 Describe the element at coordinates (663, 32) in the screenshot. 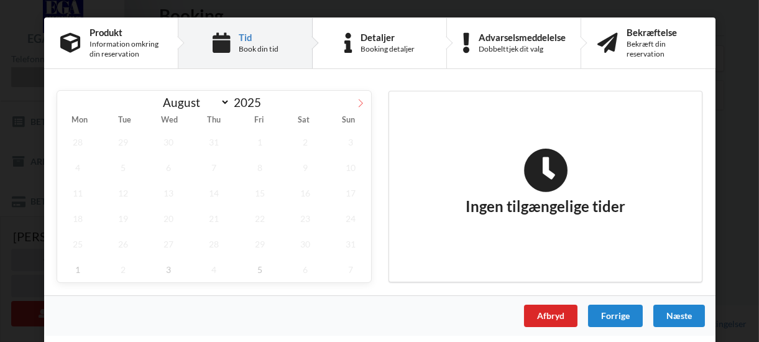

I see `div: Bekræftelse` at that location.